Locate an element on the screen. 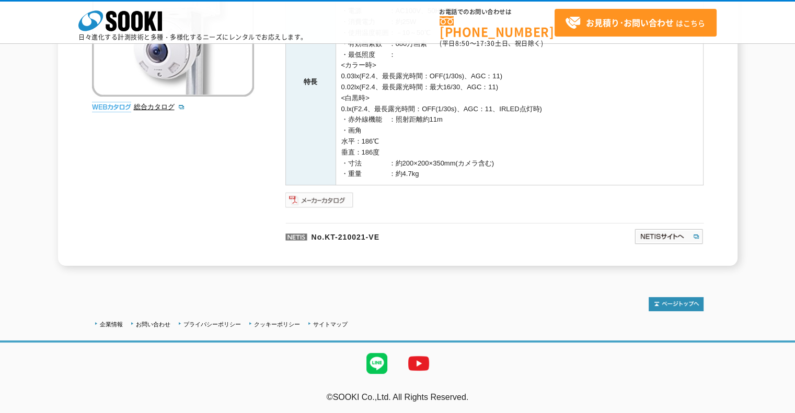 Image resolution: width=795 pixels, height=413 pixels. span: 17:30 is located at coordinates (486, 43).